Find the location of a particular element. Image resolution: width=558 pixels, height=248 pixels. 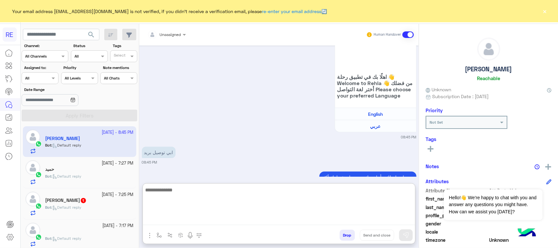

button: Apply Filters is located at coordinates (79, 115).